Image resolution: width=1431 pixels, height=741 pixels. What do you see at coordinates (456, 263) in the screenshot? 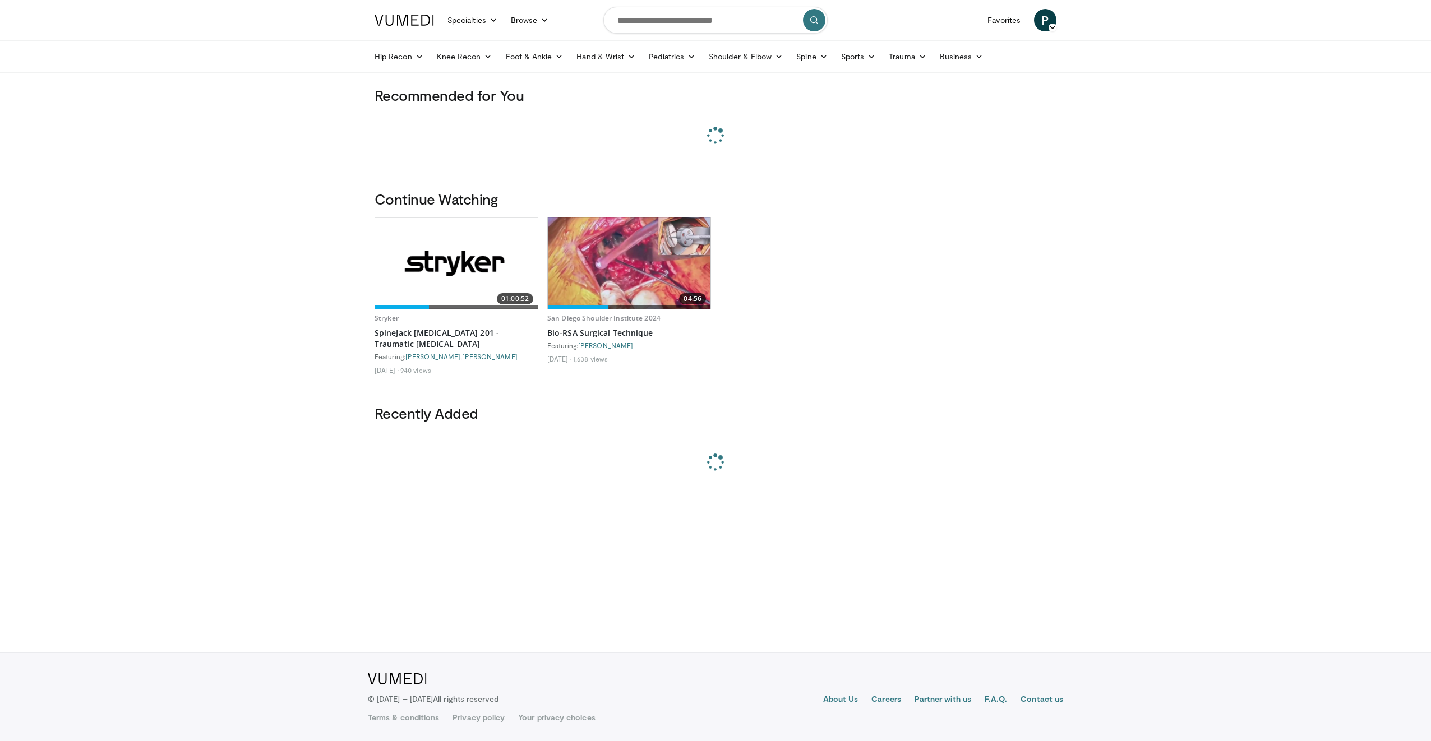
I see `img: 739913dc-eb8f-4cea-80e8-ed62f4ab8e69.png.620x360_q85_upscale.png` at bounding box center [456, 263].